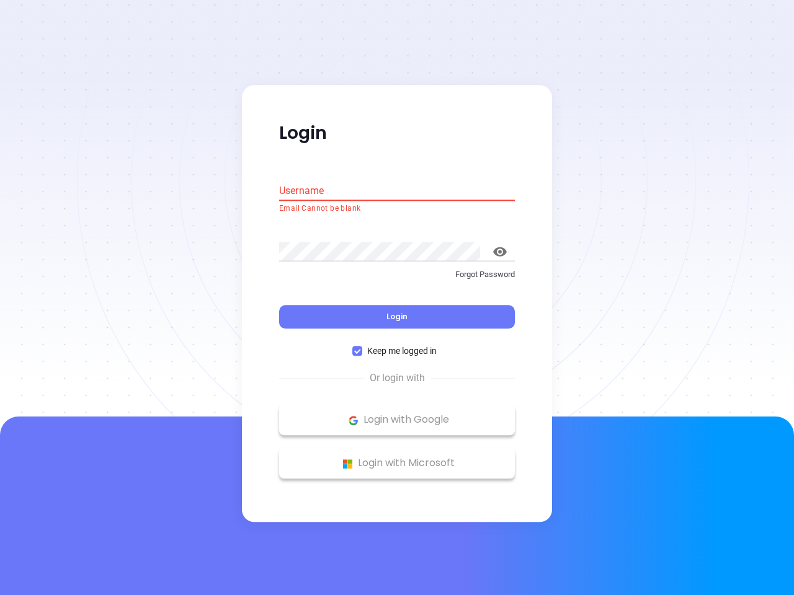 The width and height of the screenshot is (794, 595). Describe the element at coordinates (347, 464) in the screenshot. I see `img: Microsoft Logo` at that location.